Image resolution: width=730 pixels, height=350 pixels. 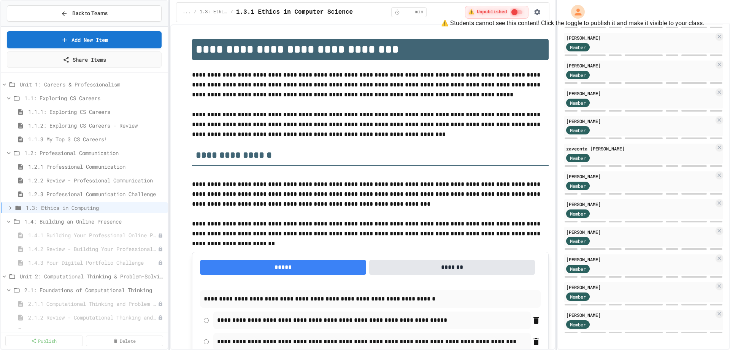 I want to click on span: 1.2.3 Professional Communication Challenge, so click(x=96, y=194).